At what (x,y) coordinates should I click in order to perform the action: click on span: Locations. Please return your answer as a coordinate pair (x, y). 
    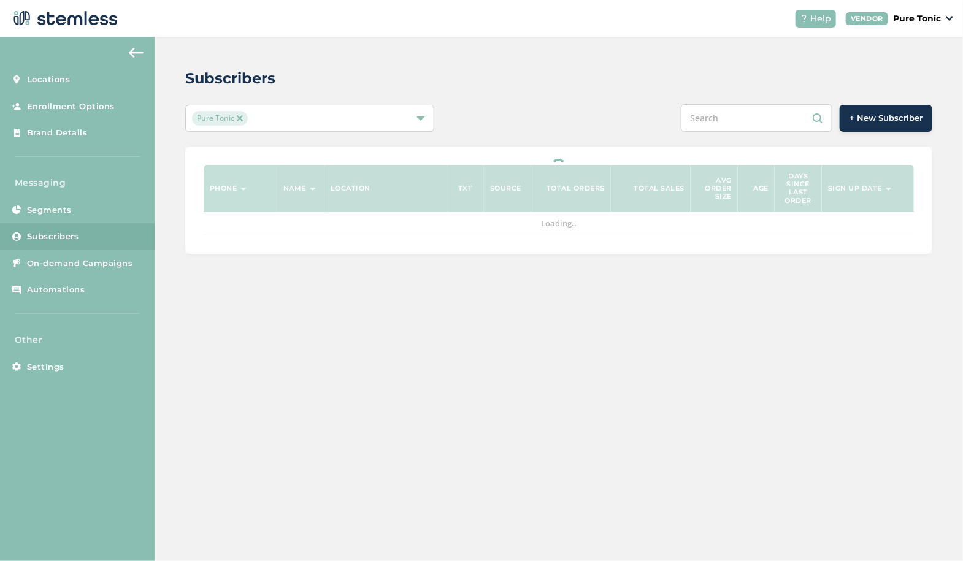
    Looking at the image, I should click on (48, 80).